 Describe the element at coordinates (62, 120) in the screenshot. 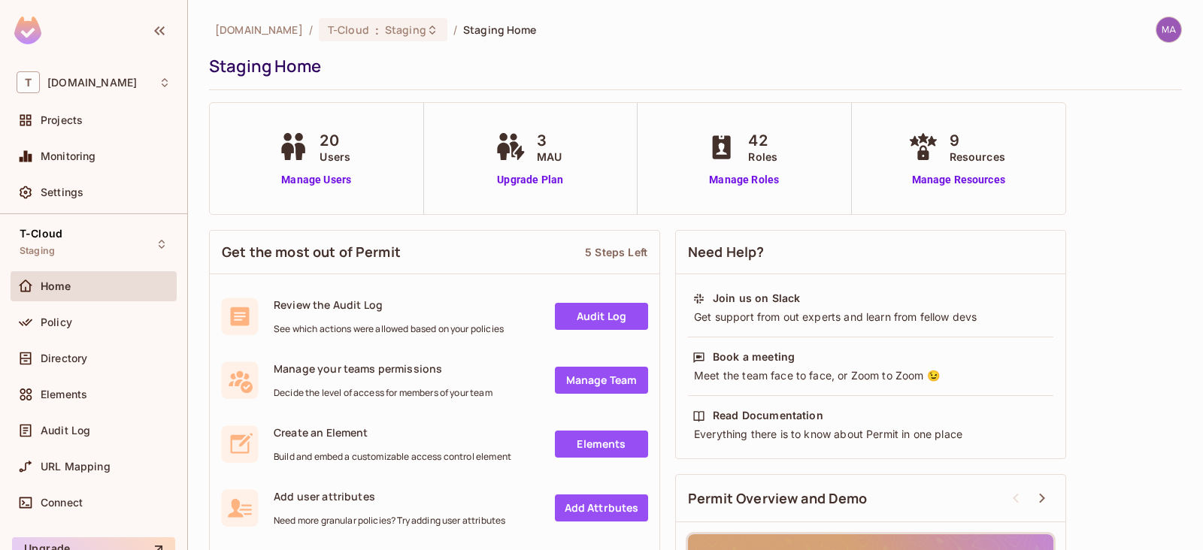

I see `span: Projects` at that location.